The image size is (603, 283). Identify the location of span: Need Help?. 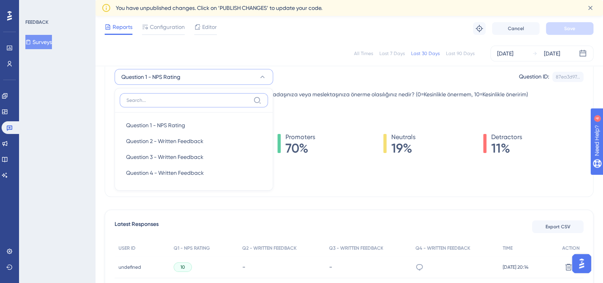
(34, 7).